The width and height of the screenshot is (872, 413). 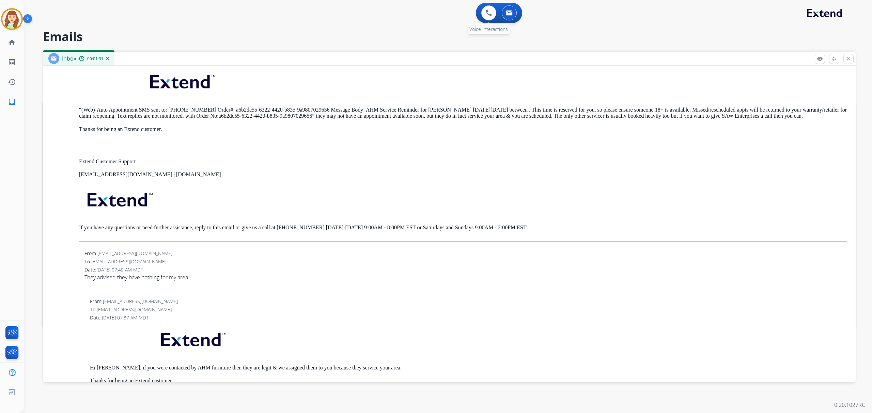 I want to click on strong: a6b2dc55-6322-4420-b835-9a9807029656” they may not have an appointment available soon, but they d..., so click(x=510, y=116).